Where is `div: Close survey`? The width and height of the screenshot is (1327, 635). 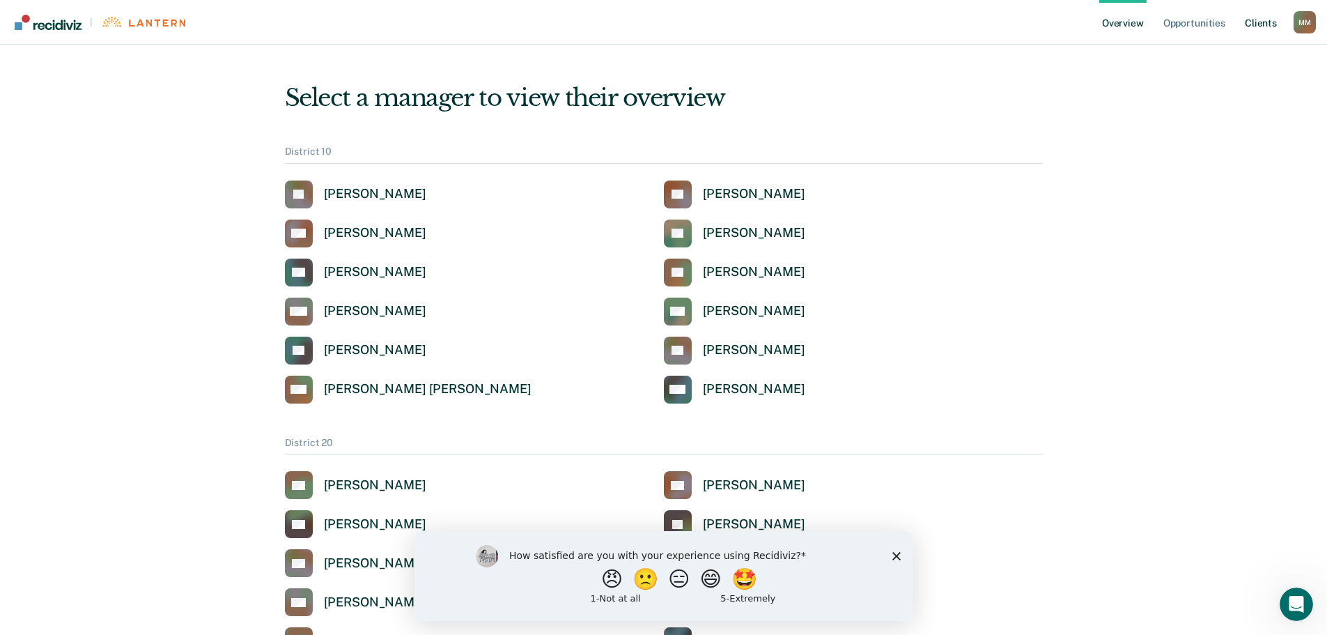
div: Close survey is located at coordinates (482, 25).